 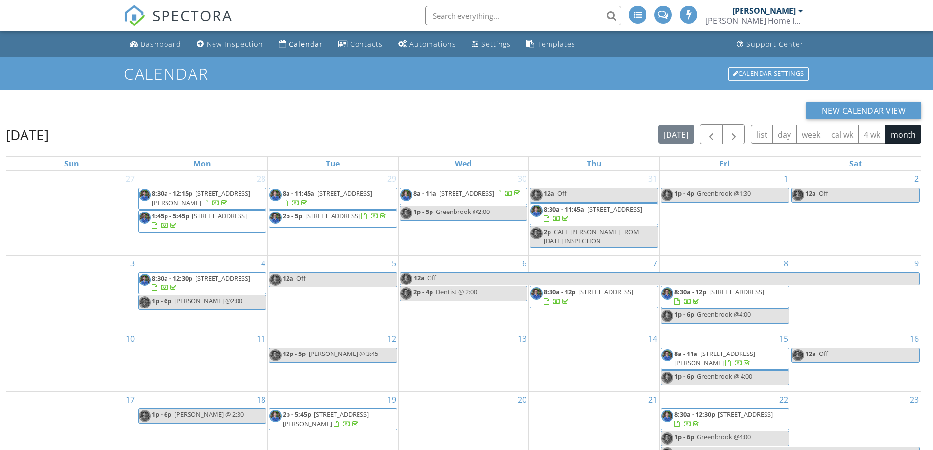 What do you see at coordinates (463, 212) in the screenshot?
I see `span: Greenbrook @2:00` at bounding box center [463, 212].